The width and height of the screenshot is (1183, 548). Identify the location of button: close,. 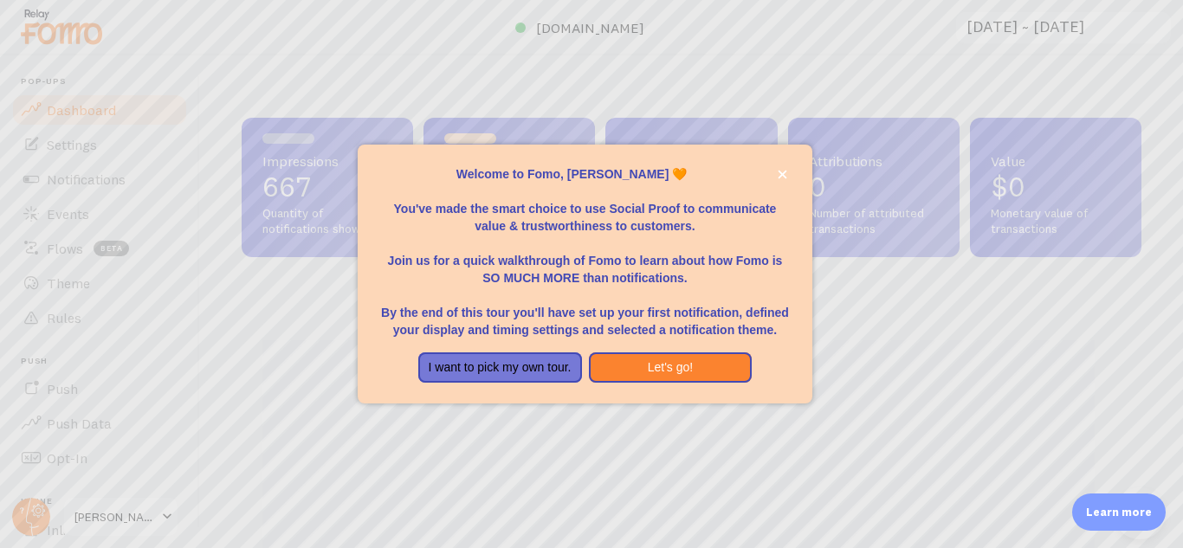
(782, 174).